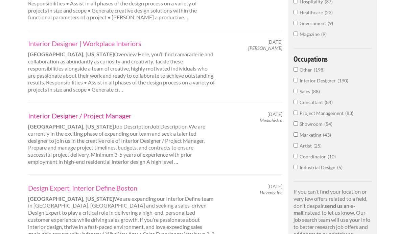  What do you see at coordinates (296, 134) in the screenshot?
I see `input: Marketing43` at bounding box center [296, 134].